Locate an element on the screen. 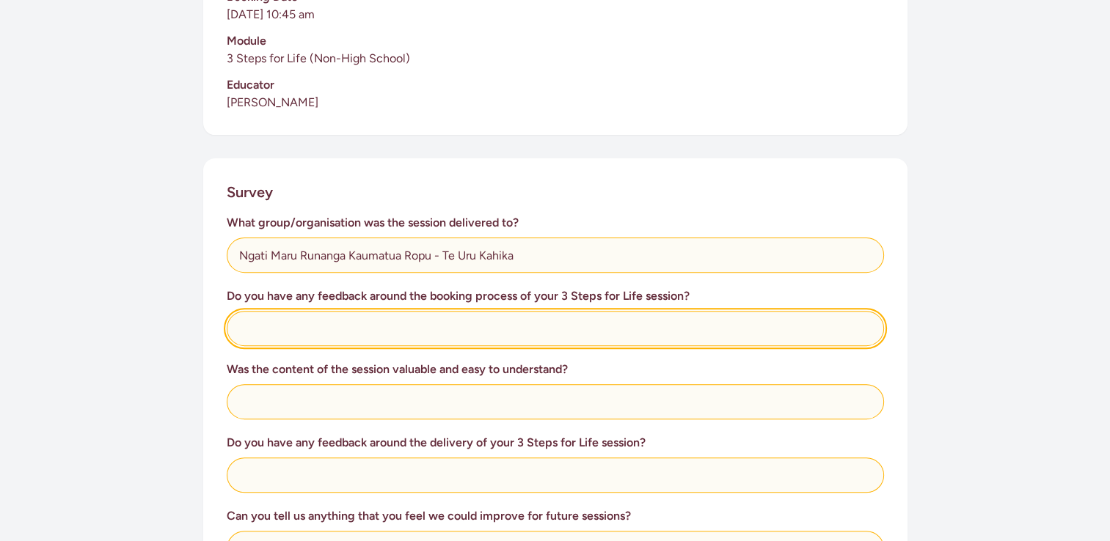  p: 3 Steps for Life (Non-High School) is located at coordinates (555, 59).